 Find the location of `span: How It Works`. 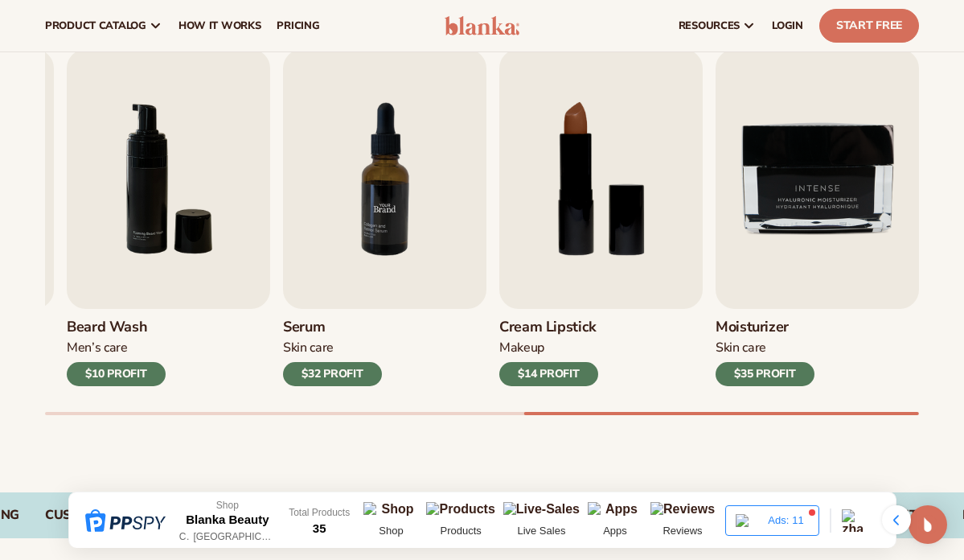

span: How It Works is located at coordinates (219, 26).